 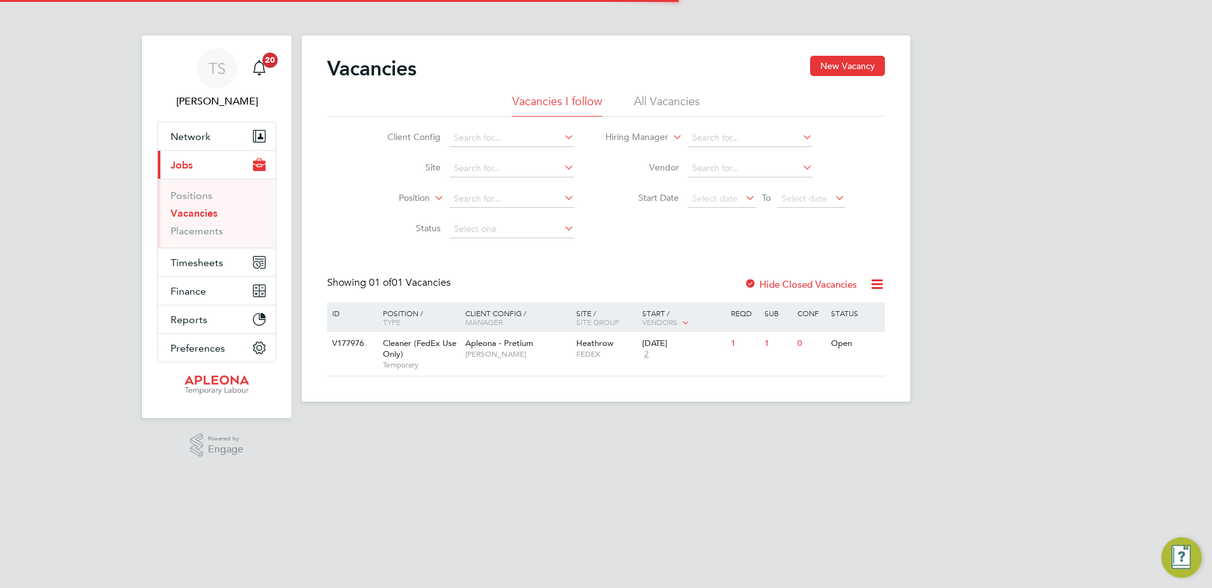 What do you see at coordinates (217, 446) in the screenshot?
I see `a: Powered byEngage` at bounding box center [217, 446].